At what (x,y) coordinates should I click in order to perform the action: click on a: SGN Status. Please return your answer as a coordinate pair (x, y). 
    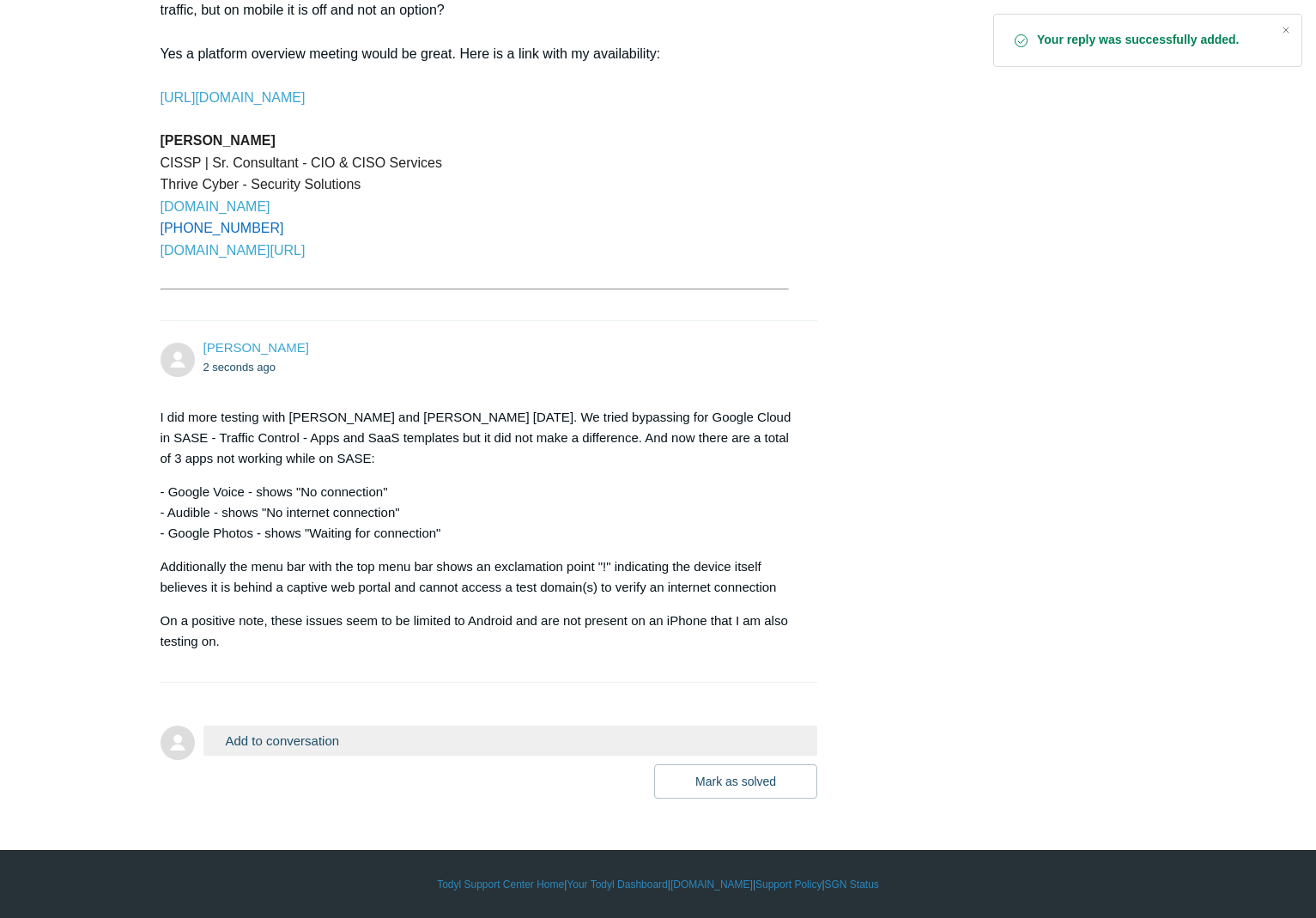
    Looking at the image, I should click on (851, 885).